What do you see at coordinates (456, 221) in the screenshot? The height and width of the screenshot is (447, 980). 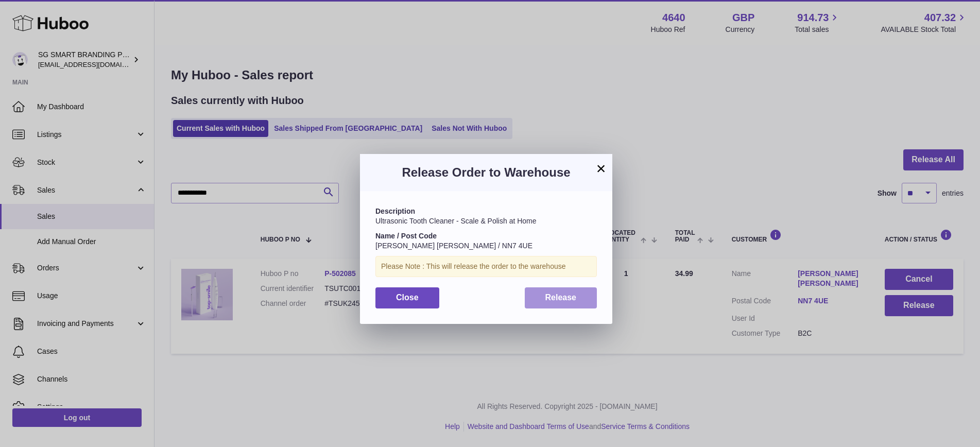 I see `span: Ultrasonic Tooth Cleaner - Scale & Polish at Home` at bounding box center [456, 221].